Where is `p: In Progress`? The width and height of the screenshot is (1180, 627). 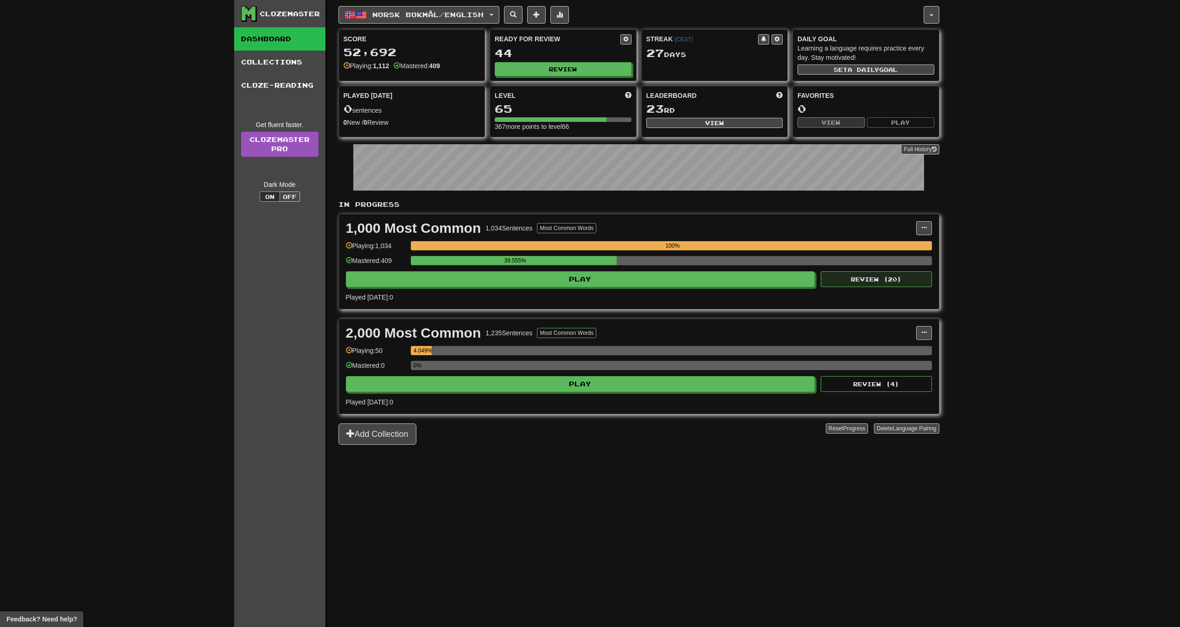
p: In Progress is located at coordinates (639, 204).